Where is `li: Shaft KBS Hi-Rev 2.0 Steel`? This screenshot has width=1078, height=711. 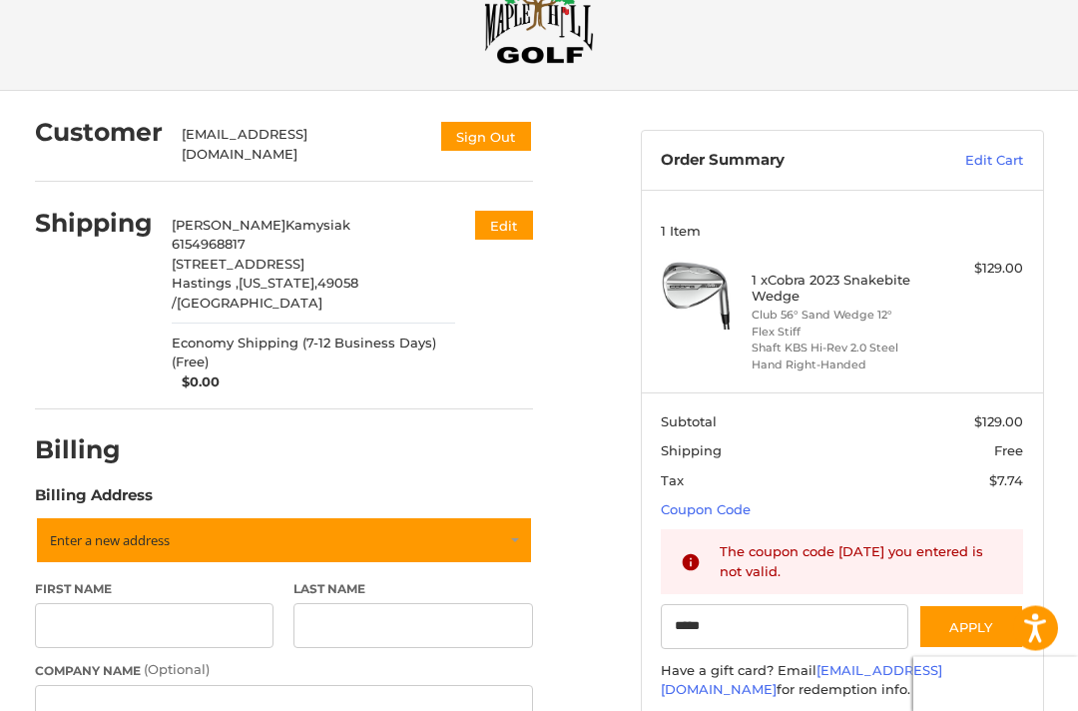
li: Shaft KBS Hi-Rev 2.0 Steel is located at coordinates (840, 348).